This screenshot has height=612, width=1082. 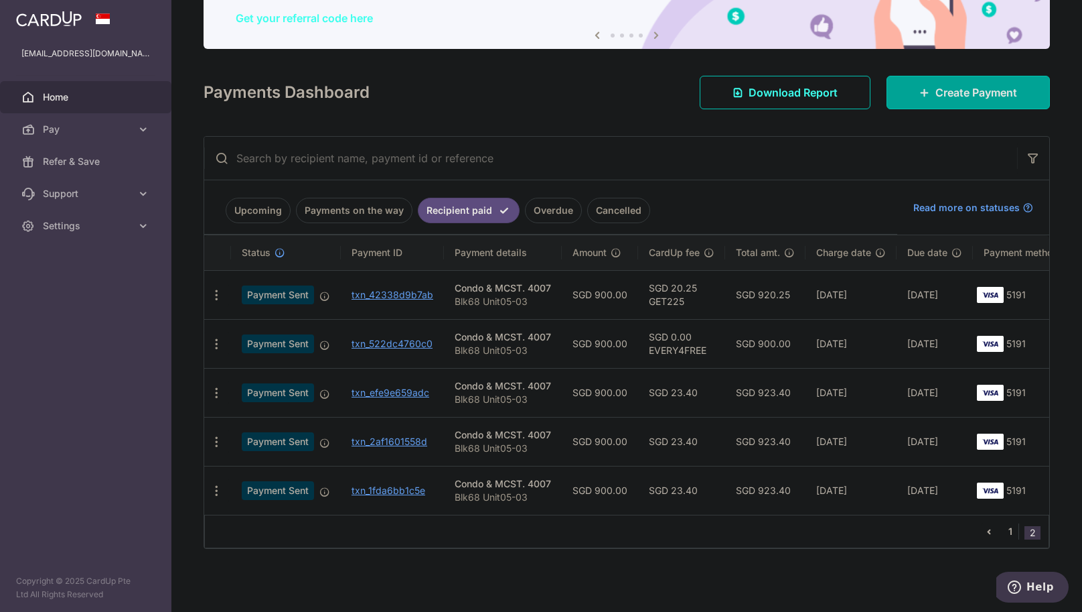 What do you see at coordinates (87, 226) in the screenshot?
I see `span: Settings` at bounding box center [87, 226].